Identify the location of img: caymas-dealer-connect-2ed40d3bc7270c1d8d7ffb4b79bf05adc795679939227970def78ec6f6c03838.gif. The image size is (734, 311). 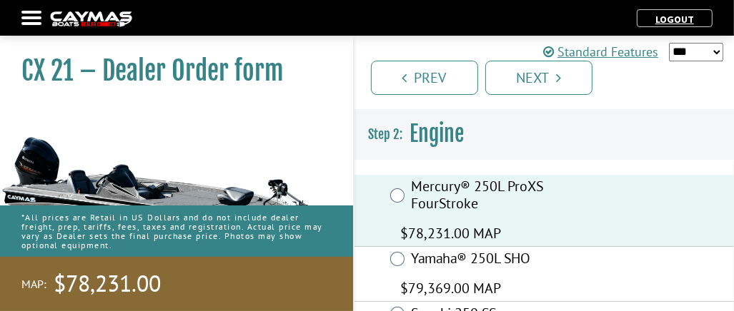
(91, 19).